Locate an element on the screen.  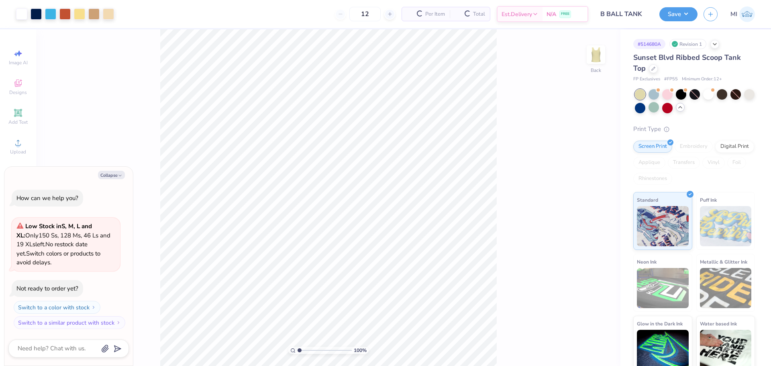
strong: Low Stock in S, M, L and XL : is located at coordinates (54, 231).